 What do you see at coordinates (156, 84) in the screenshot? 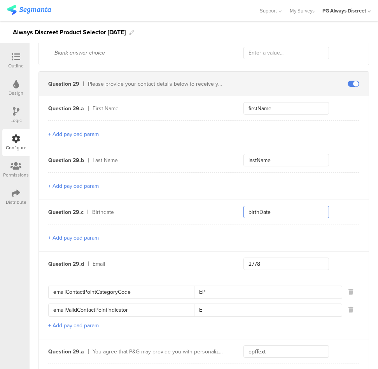
I see `div: Please provide your contact details below to receive your results!` at bounding box center [156, 84].